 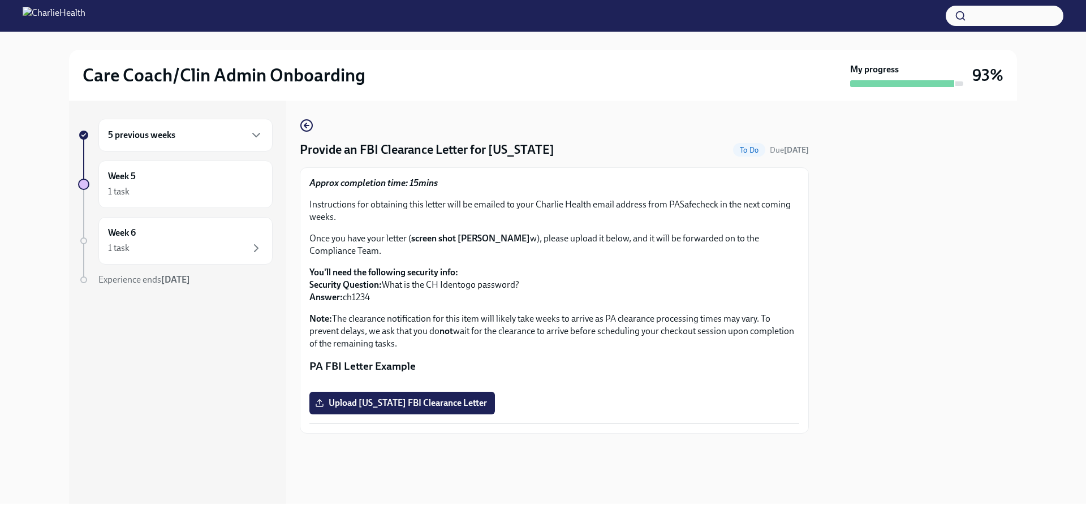 I want to click on span: Due, so click(x=789, y=150).